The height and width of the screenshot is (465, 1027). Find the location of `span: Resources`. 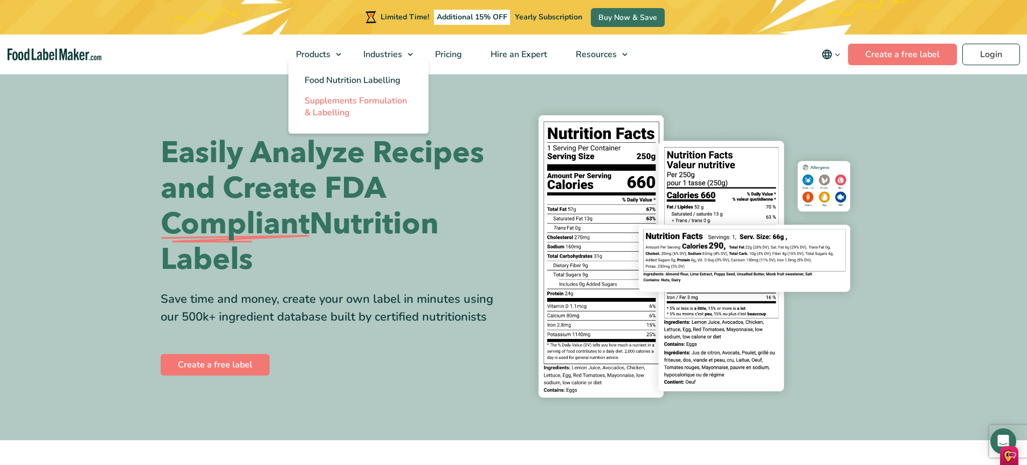

span: Resources is located at coordinates (595, 54).